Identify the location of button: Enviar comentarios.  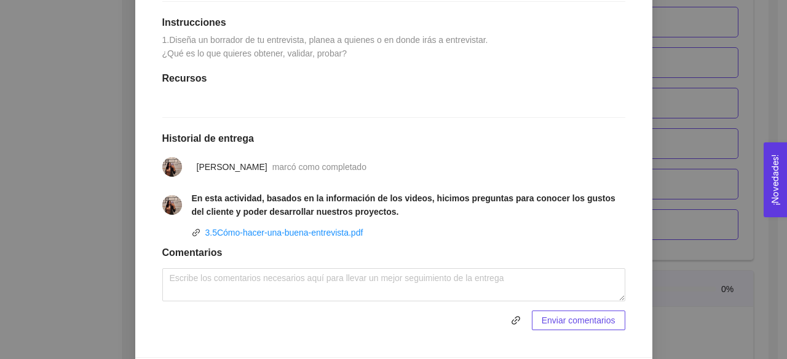
(578, 321).